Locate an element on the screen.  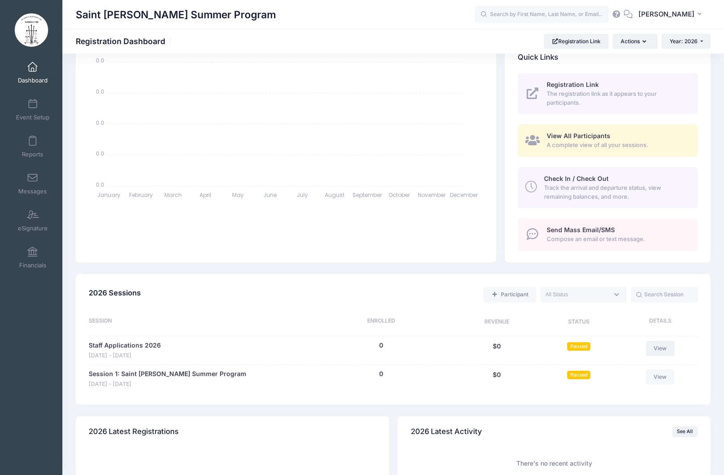
tspan: January is located at coordinates (109, 195).